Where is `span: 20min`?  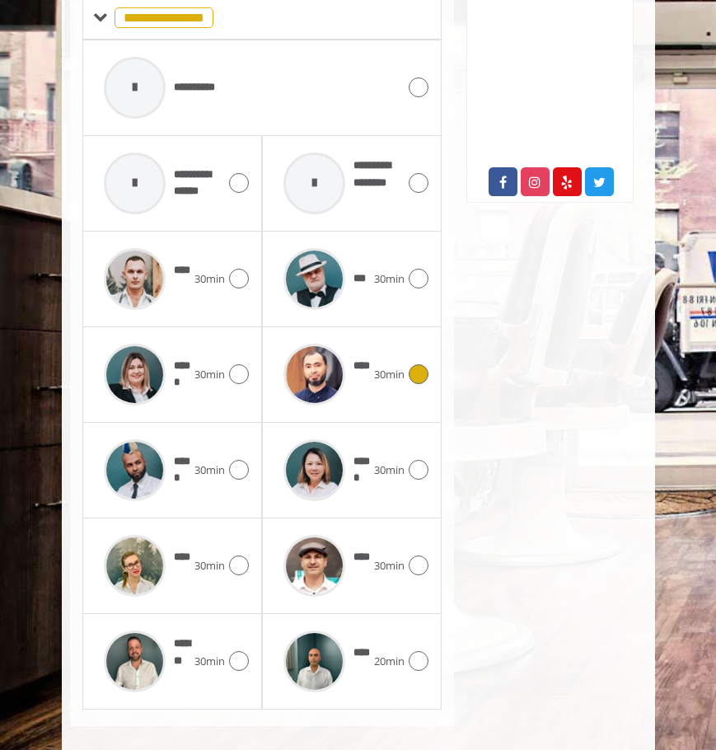
span: 20min is located at coordinates (389, 661).